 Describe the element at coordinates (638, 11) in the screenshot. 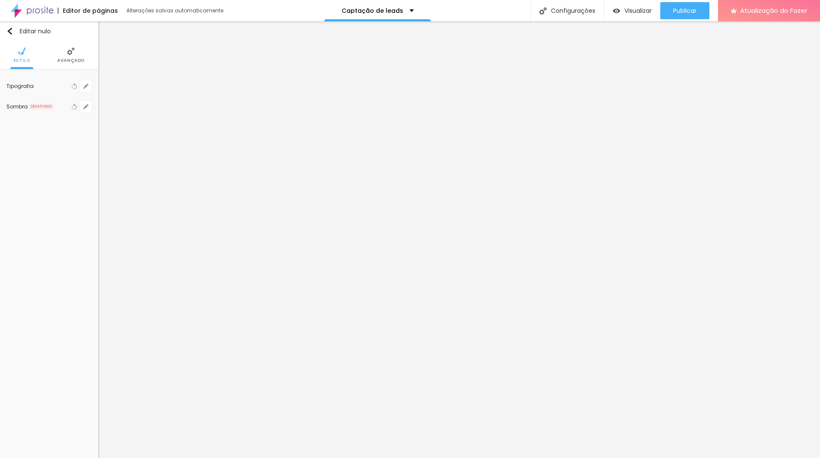

I see `font: Visualizar` at that location.